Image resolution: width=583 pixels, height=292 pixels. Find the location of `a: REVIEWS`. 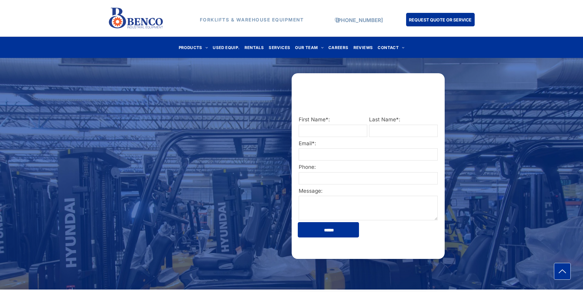

a: REVIEWS is located at coordinates (364, 47).